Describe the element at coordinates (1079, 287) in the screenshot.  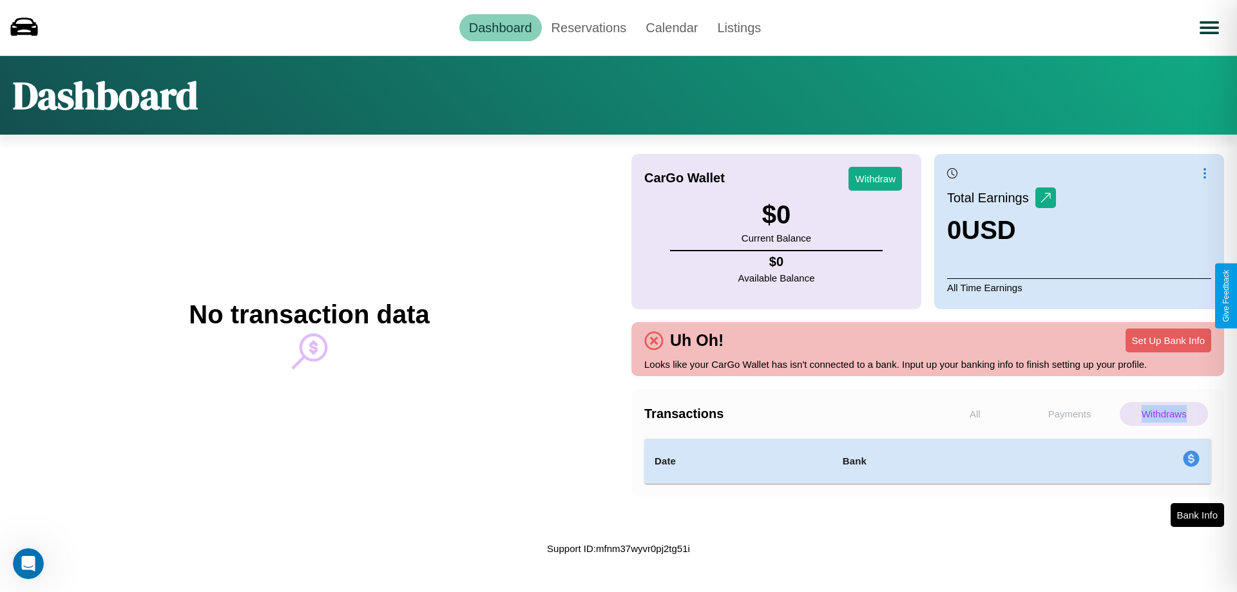
I see `p: All Time Earnings` at that location.